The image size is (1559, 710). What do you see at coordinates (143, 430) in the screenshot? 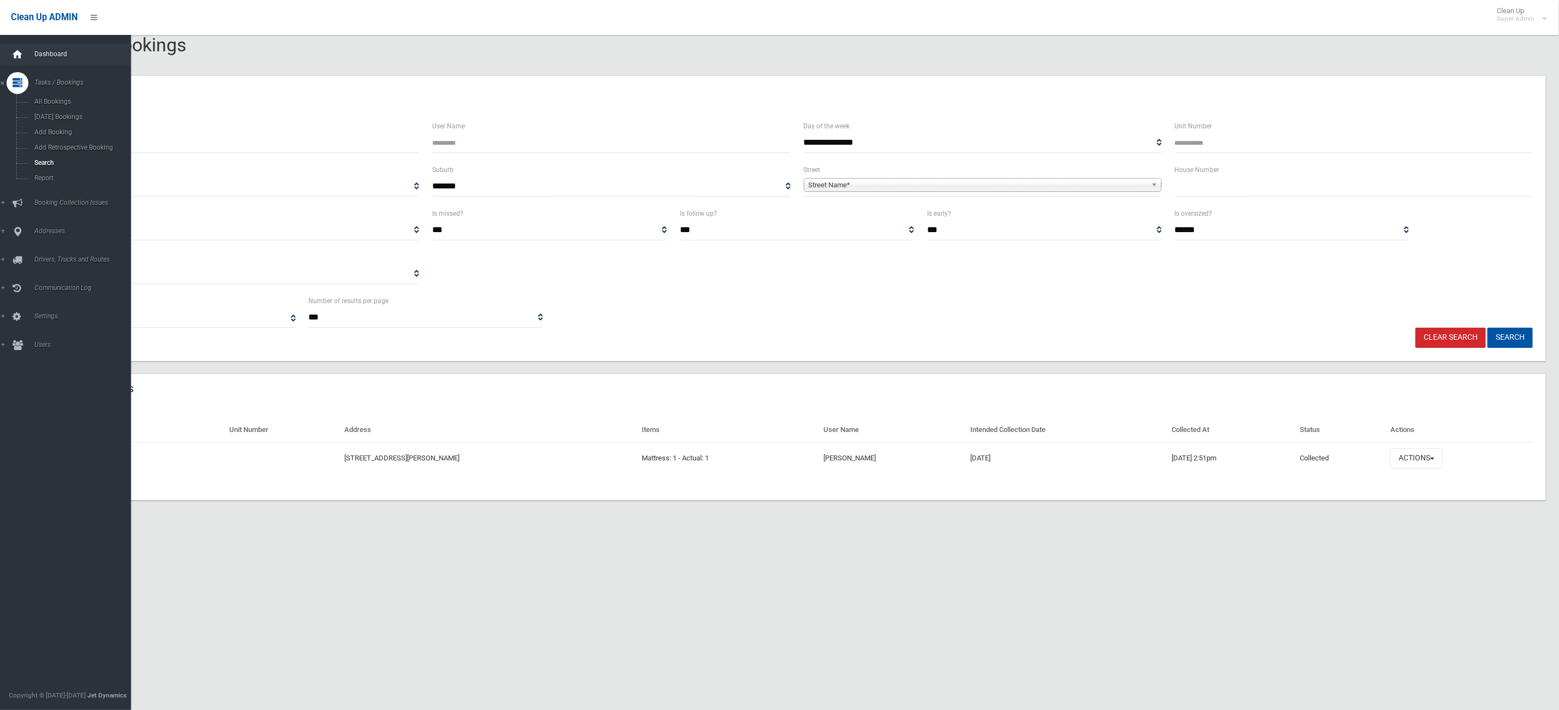
I see `th: Reference Number` at bounding box center [143, 430].